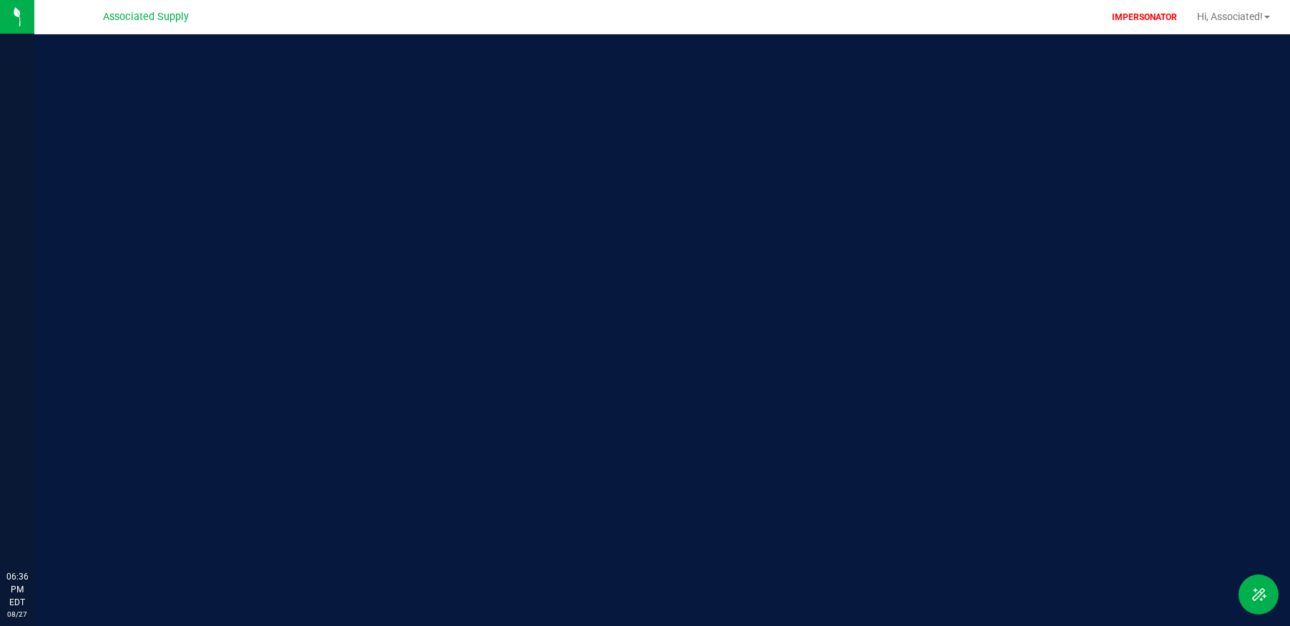 The height and width of the screenshot is (626, 1290). I want to click on p: IMPERSONATOR, so click(1144, 17).